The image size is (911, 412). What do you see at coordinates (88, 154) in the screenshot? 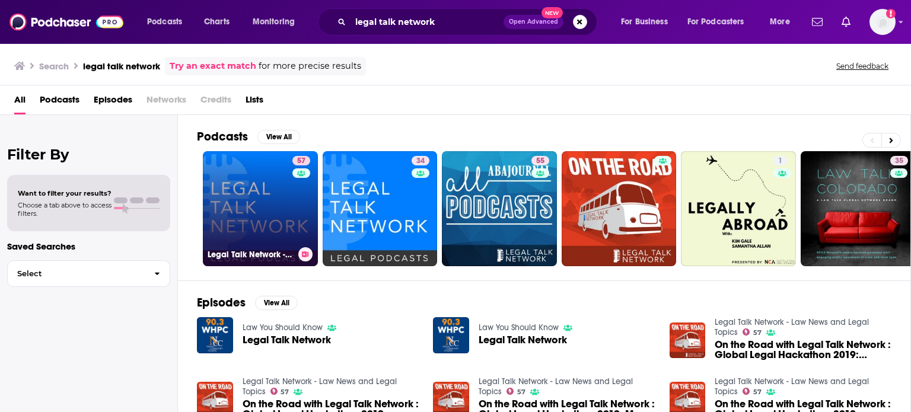
I see `h2: Filter By` at bounding box center [88, 154].